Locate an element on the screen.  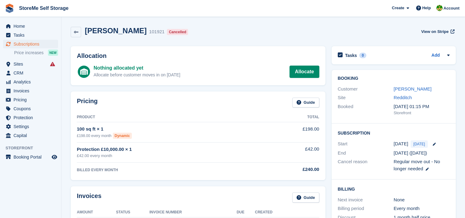
div: Site is located at coordinates (366, 97).